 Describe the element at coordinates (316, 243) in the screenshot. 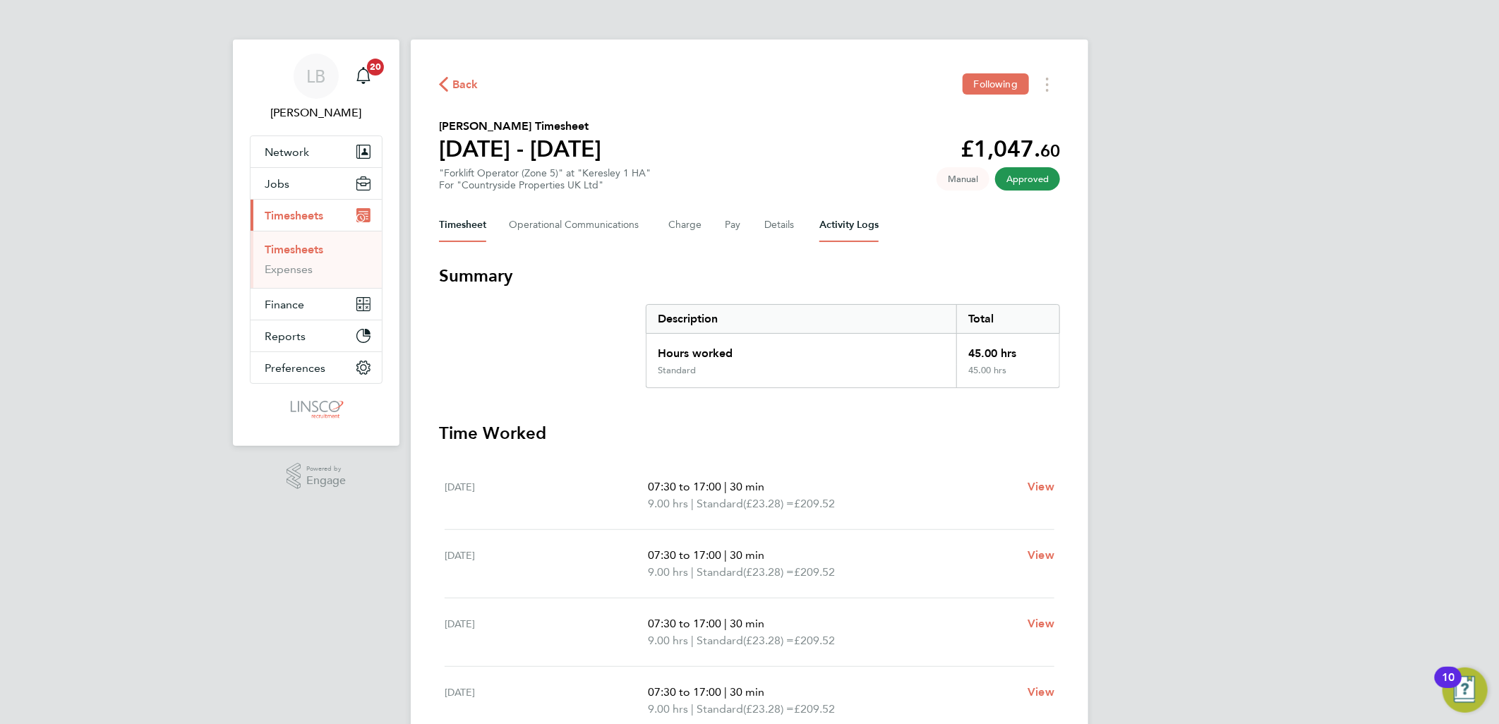

I see `nav: Main navigation` at that location.